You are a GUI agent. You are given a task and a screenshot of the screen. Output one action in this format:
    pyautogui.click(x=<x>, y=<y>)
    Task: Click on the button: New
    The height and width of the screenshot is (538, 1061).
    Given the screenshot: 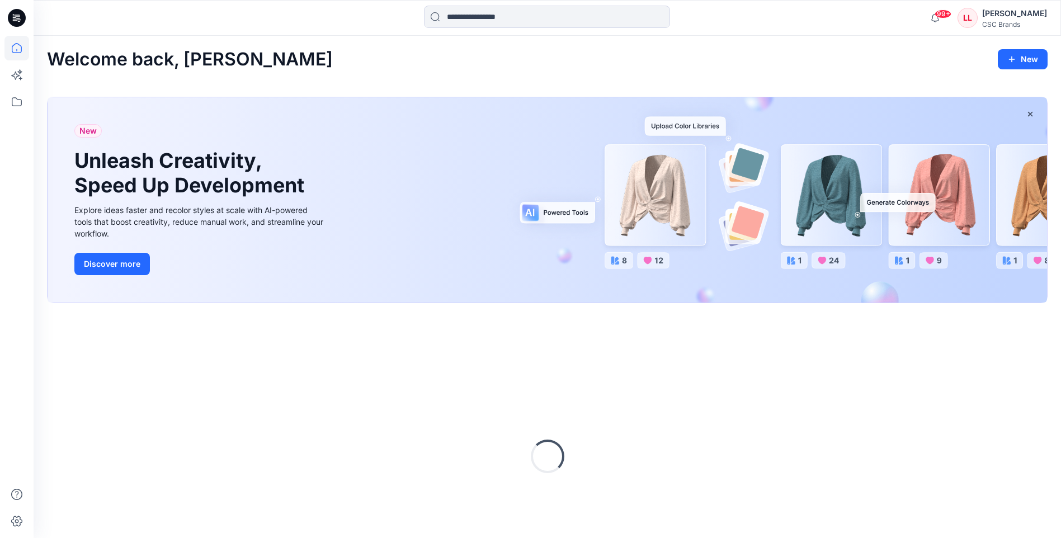 What is the action you would take?
    pyautogui.click(x=1022, y=59)
    